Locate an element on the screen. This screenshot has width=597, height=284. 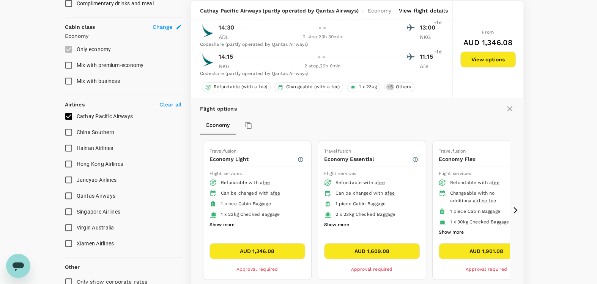
span: Refundable (with a fee) is located at coordinates (240, 87).